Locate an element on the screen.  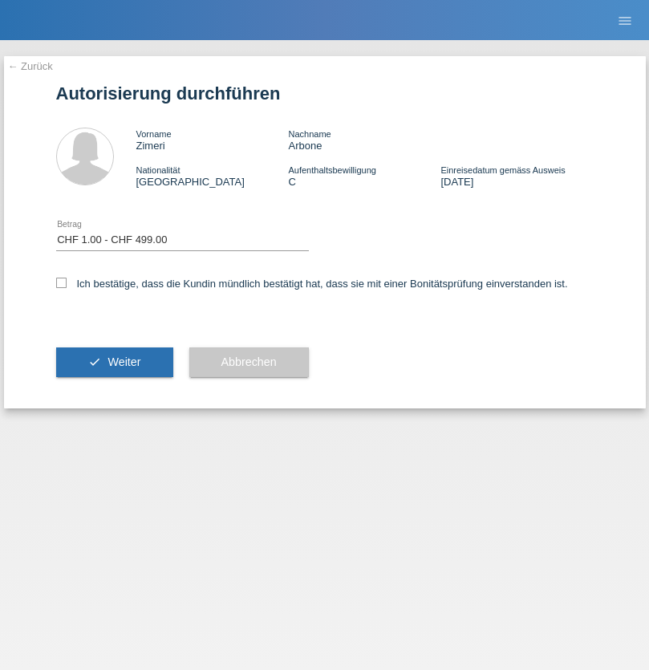
i: menu is located at coordinates (625, 21).